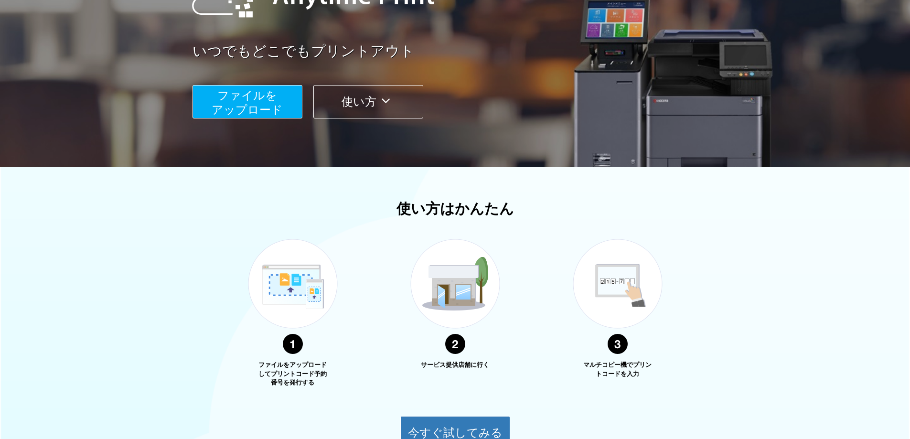 This screenshot has width=910, height=439. I want to click on button: 使い方, so click(368, 102).